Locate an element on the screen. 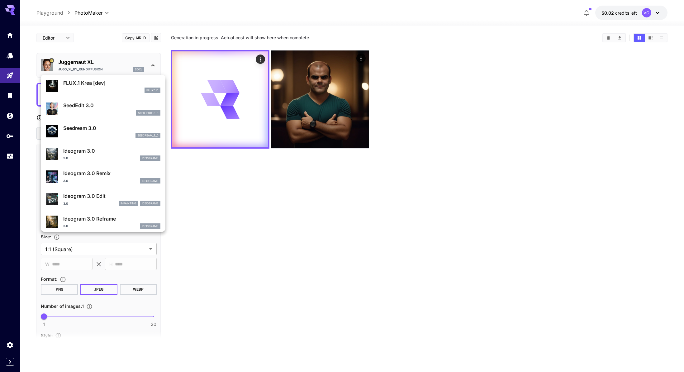 The image size is (684, 372). div: Ideogram 3.03.0ideogram3 is located at coordinates (103, 154).